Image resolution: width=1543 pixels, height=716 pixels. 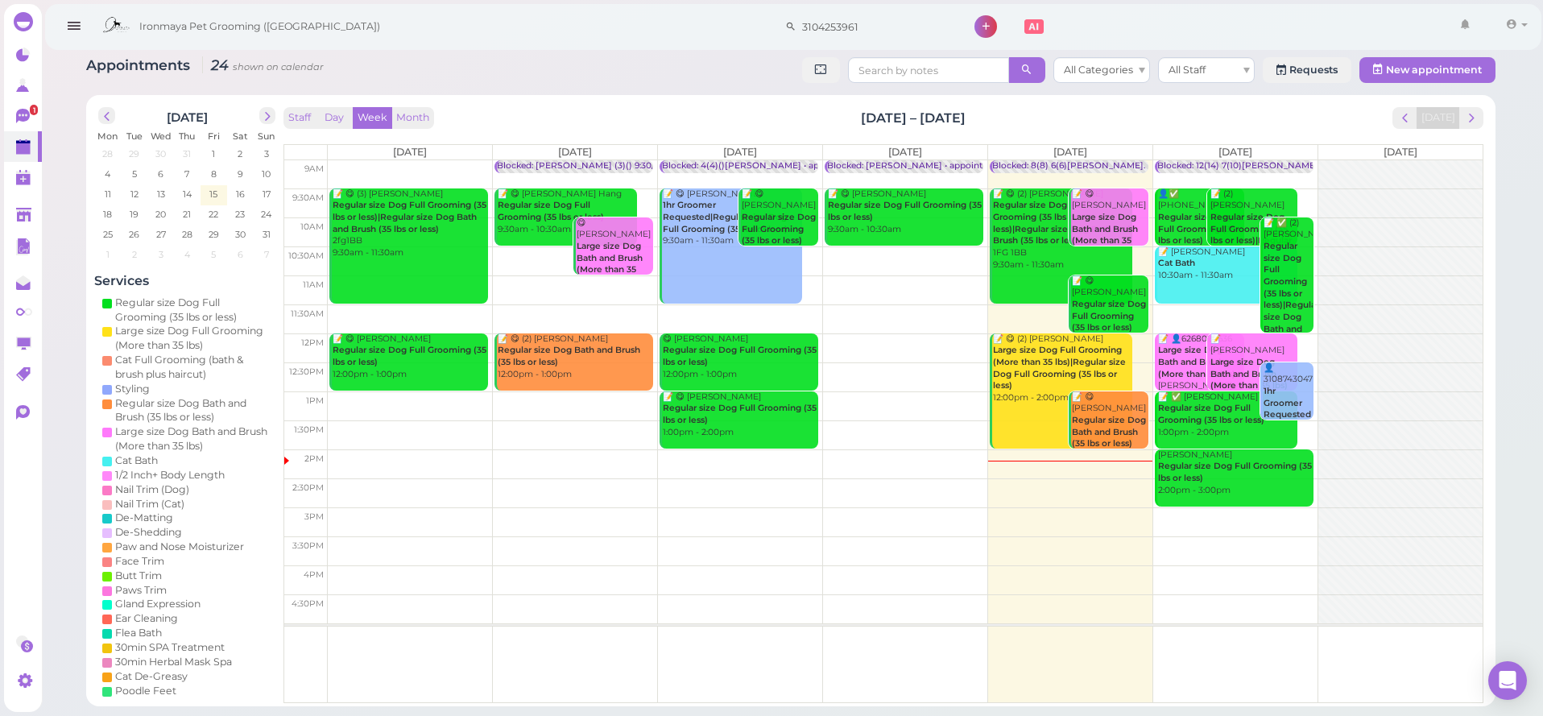 What do you see at coordinates (134, 255) in the screenshot?
I see `span: 2` at bounding box center [134, 255].